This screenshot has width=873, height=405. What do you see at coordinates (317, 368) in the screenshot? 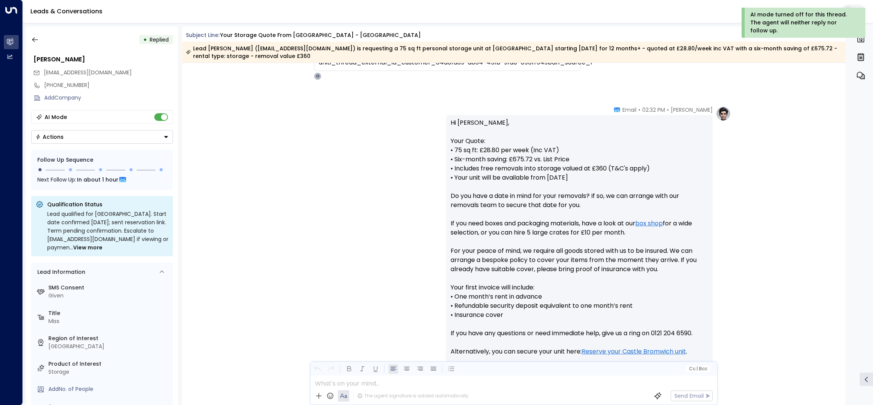
I see `button: Undo` at bounding box center [317, 368].